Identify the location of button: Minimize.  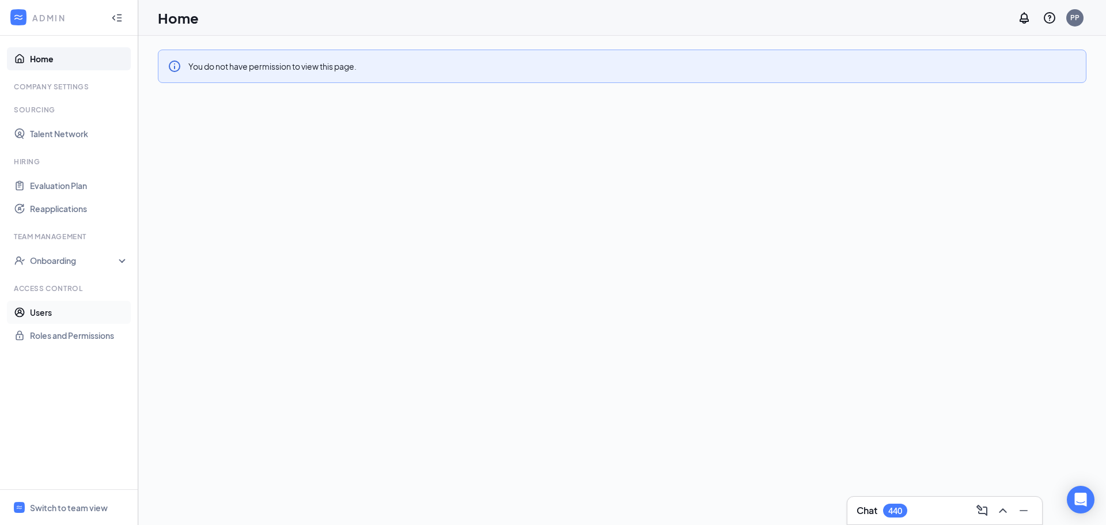
(1024, 510).